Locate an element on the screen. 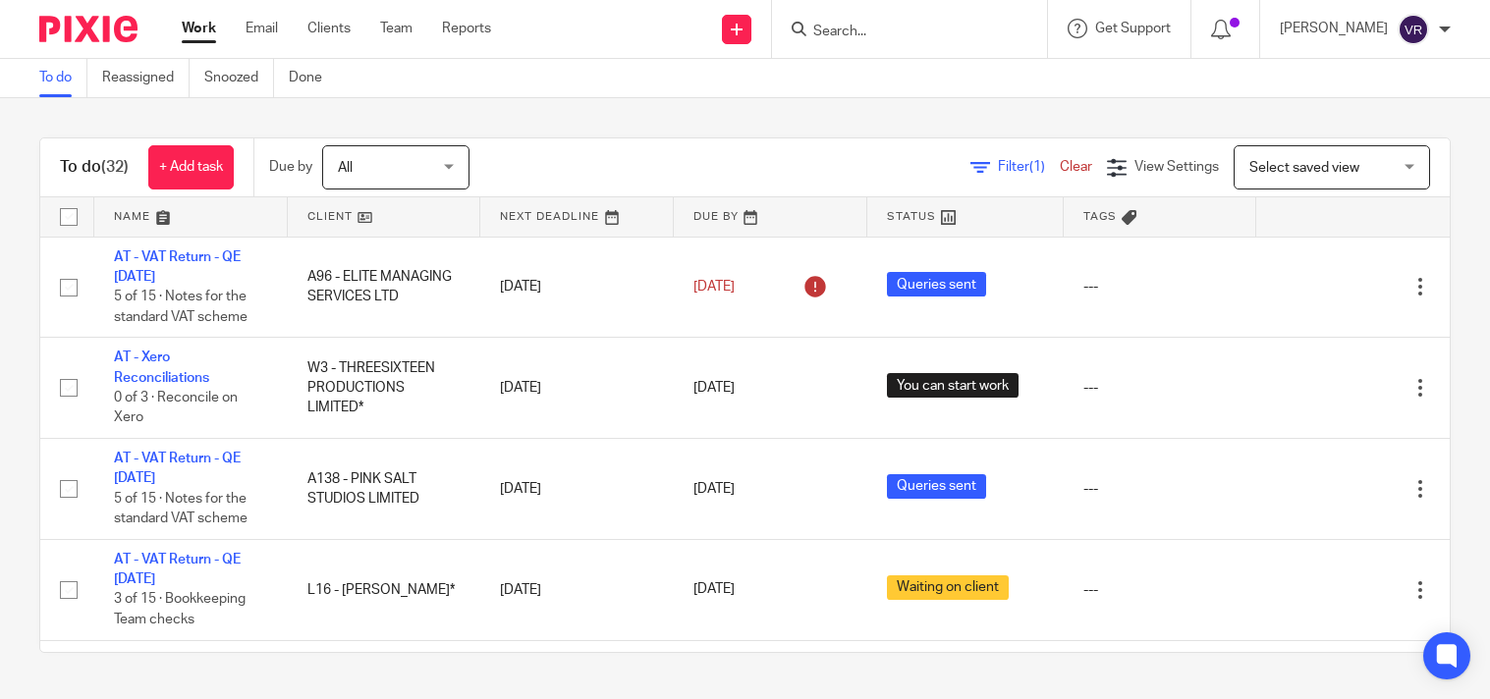 Image resolution: width=1490 pixels, height=699 pixels. input: Search is located at coordinates (900, 32).